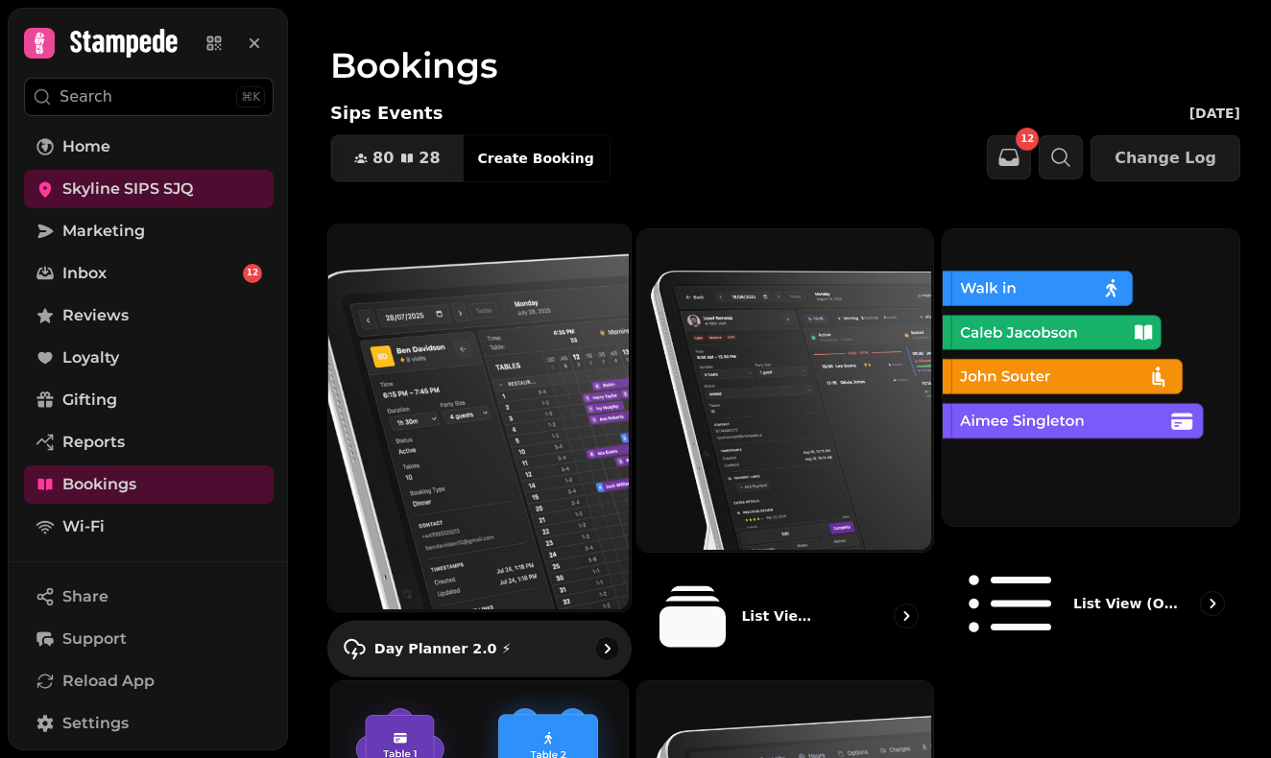  Describe the element at coordinates (149, 681) in the screenshot. I see `button: Reload App` at that location.